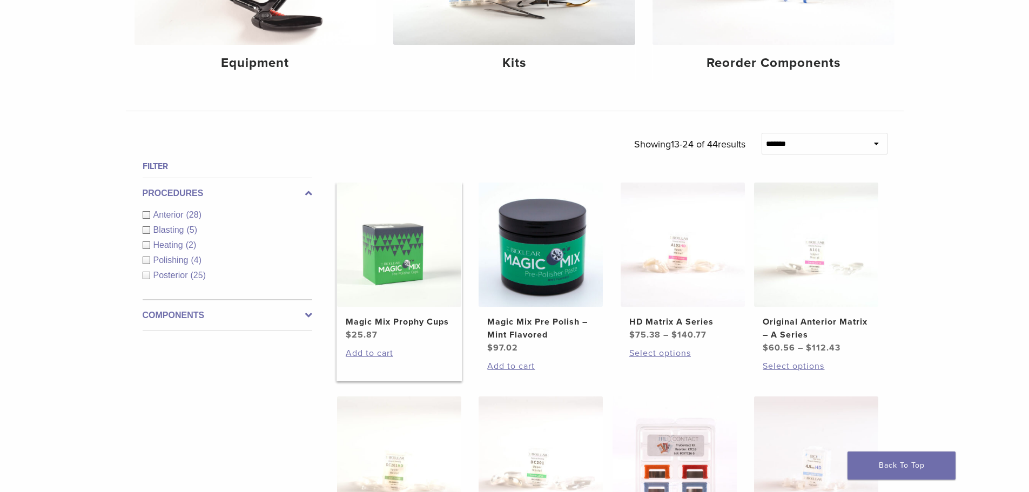 Image resolution: width=1029 pixels, height=492 pixels. What do you see at coordinates (688, 335) in the screenshot?
I see `bdi: 140.77` at bounding box center [688, 335].